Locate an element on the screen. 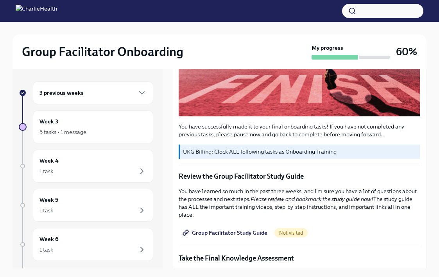 The height and width of the screenshot is (277, 439). h6: Week 4 is located at coordinates (49, 160).